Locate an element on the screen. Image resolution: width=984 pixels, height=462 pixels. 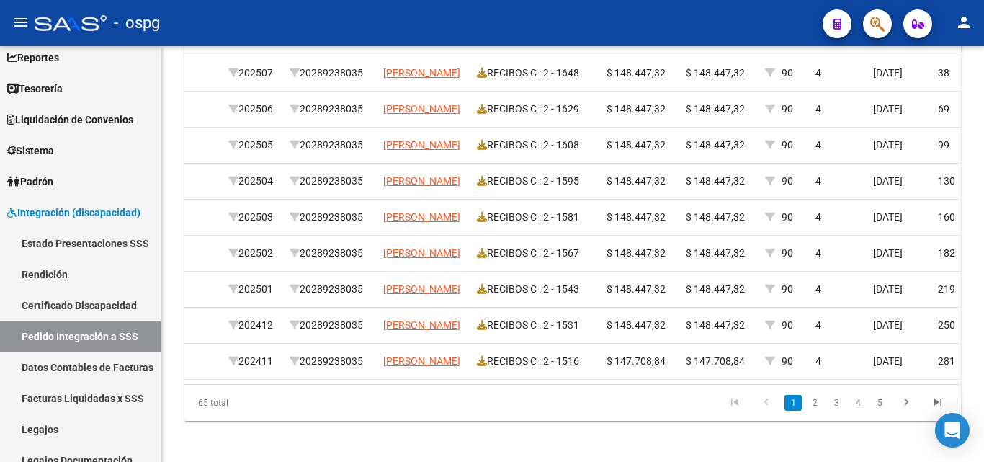
div: 202507 is located at coordinates (253, 73).